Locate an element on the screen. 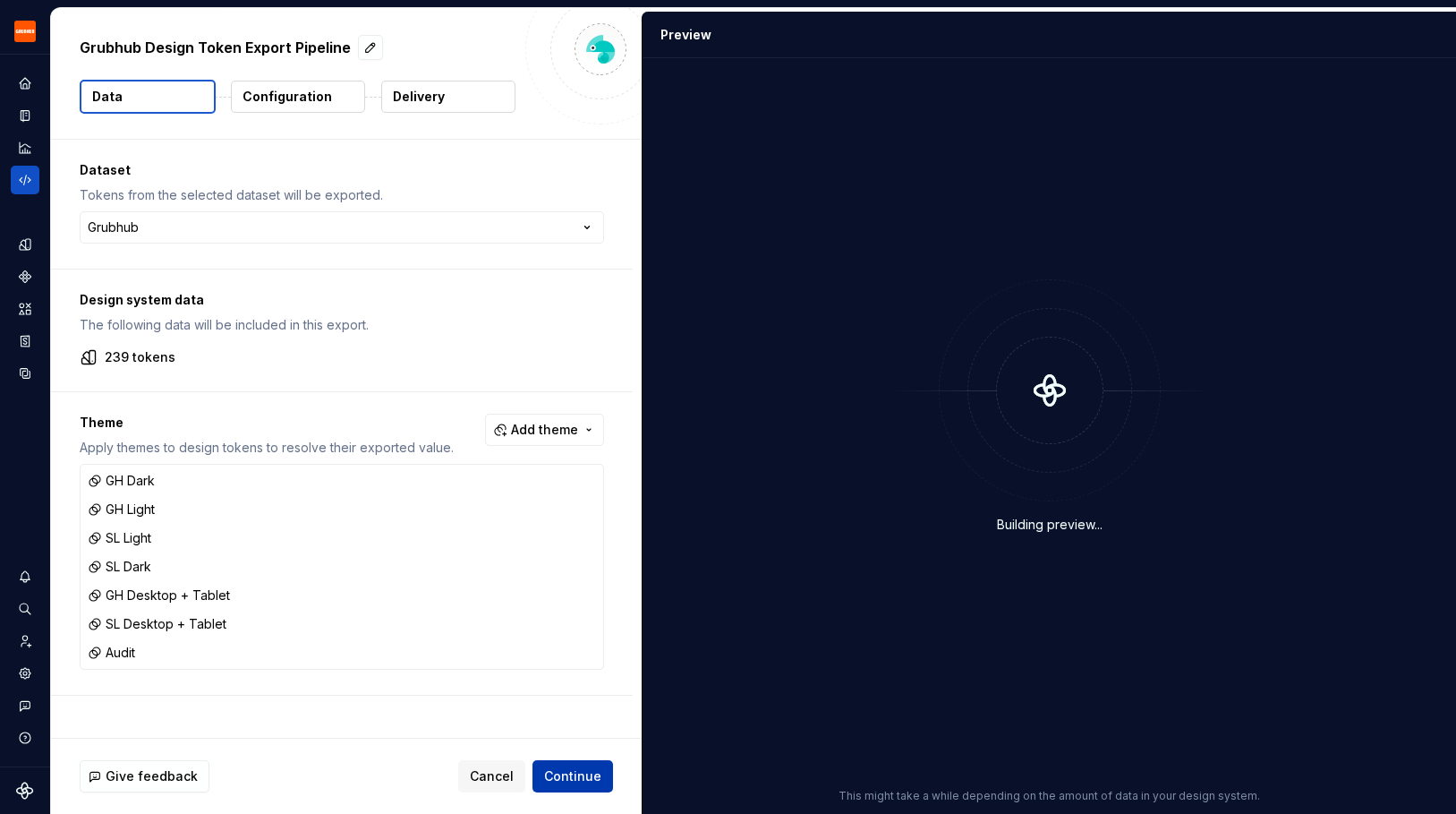  button: Add theme is located at coordinates (544, 430).